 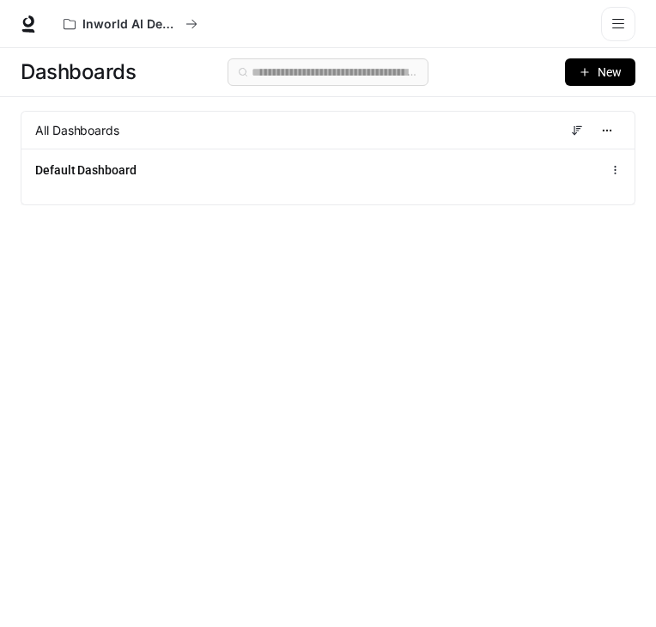 What do you see at coordinates (130, 24) in the screenshot?
I see `button: All workspaces` at bounding box center [130, 24].